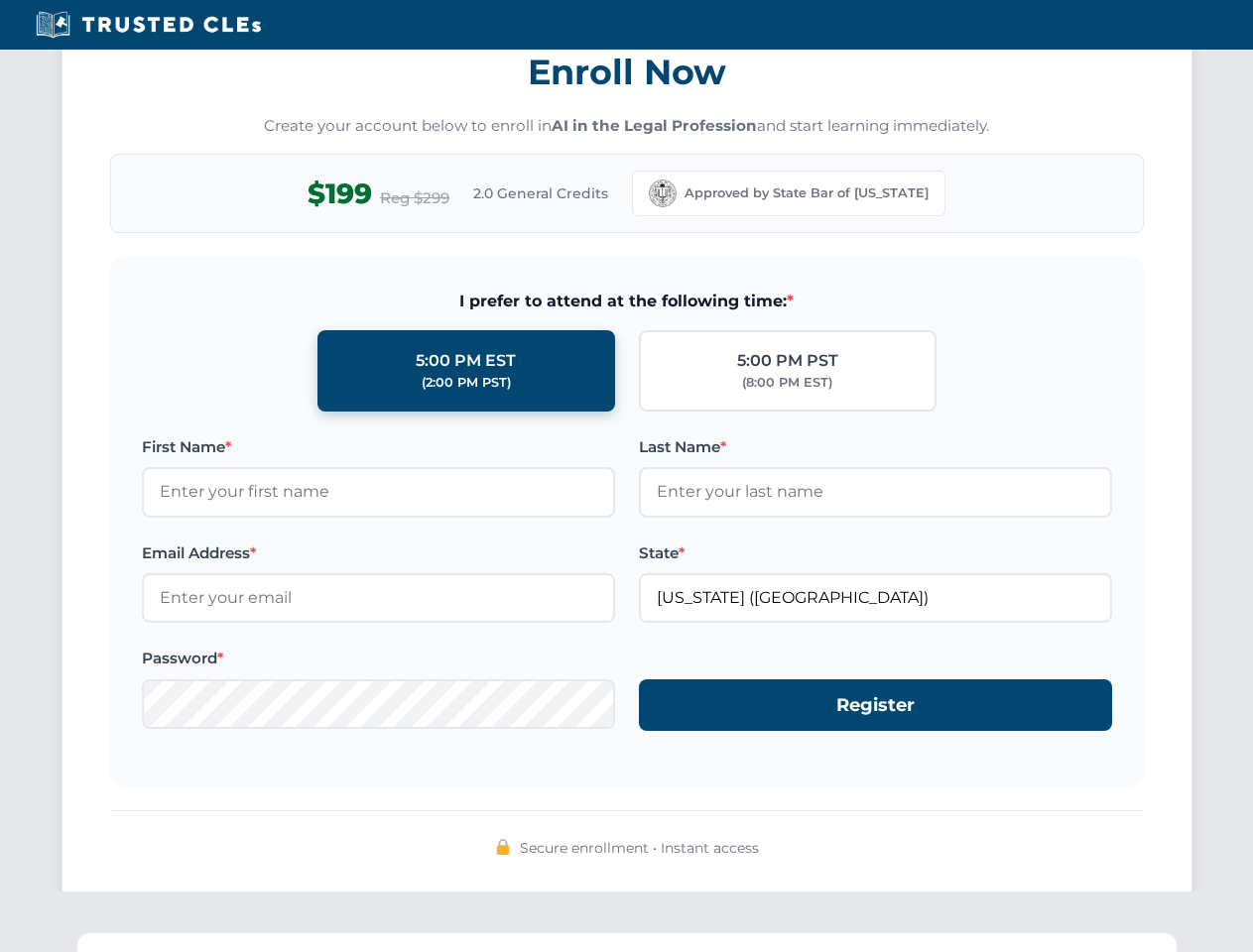  Describe the element at coordinates (876, 492) in the screenshot. I see `input: Enter your last name` at that location.